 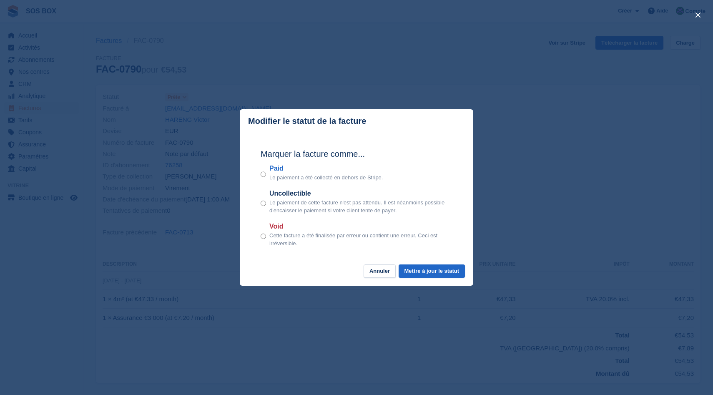 What do you see at coordinates (326, 168) in the screenshot?
I see `label: Paid` at bounding box center [326, 168].